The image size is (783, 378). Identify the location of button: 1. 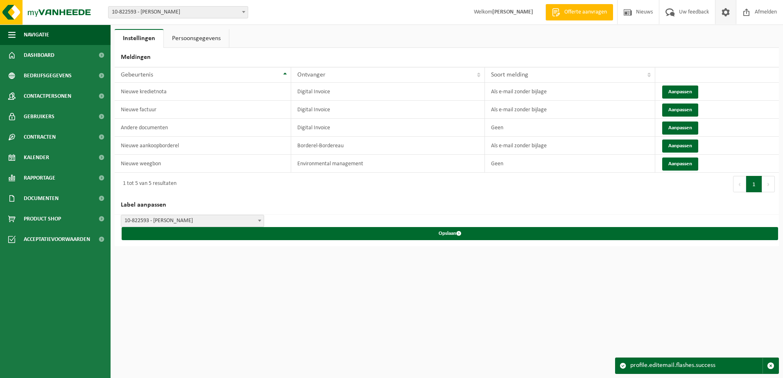
(754, 184).